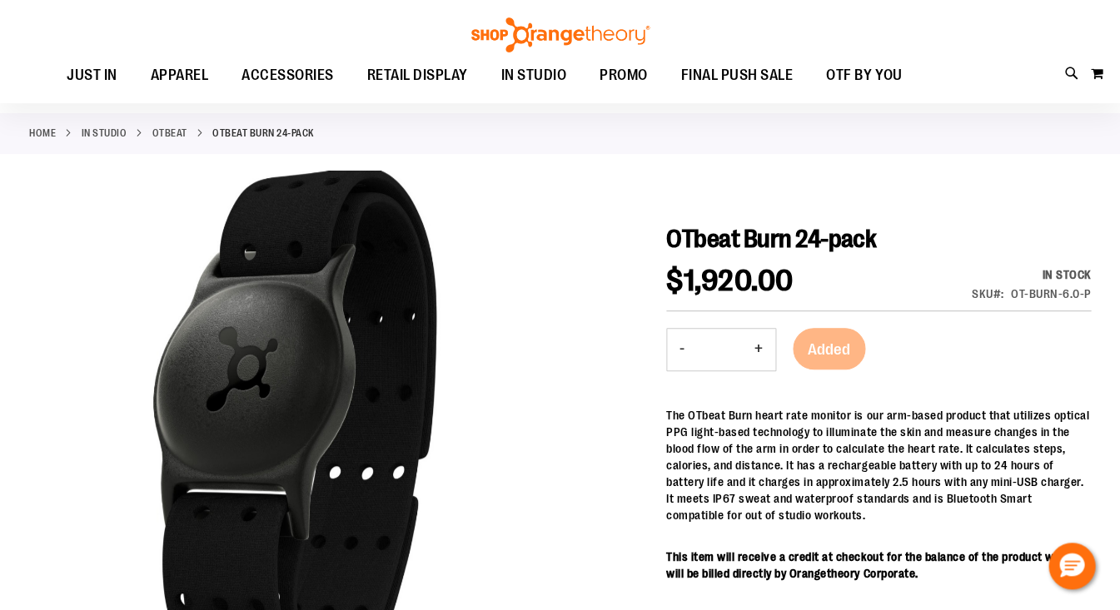  What do you see at coordinates (263, 133) in the screenshot?
I see `strong: OTbeat Burn 24-pack` at bounding box center [263, 133].